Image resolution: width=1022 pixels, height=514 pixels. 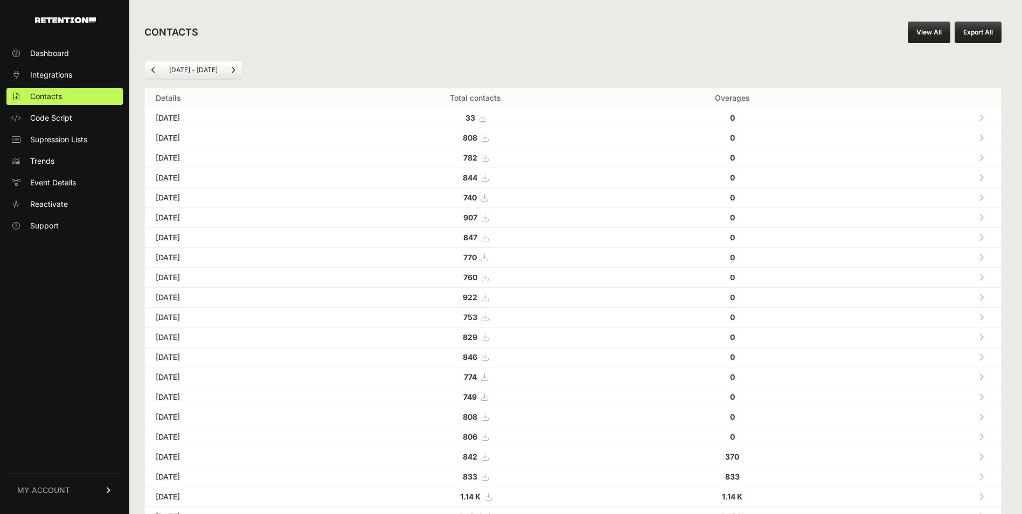 What do you see at coordinates (475, 177) in the screenshot?
I see `a: 844` at bounding box center [475, 177].